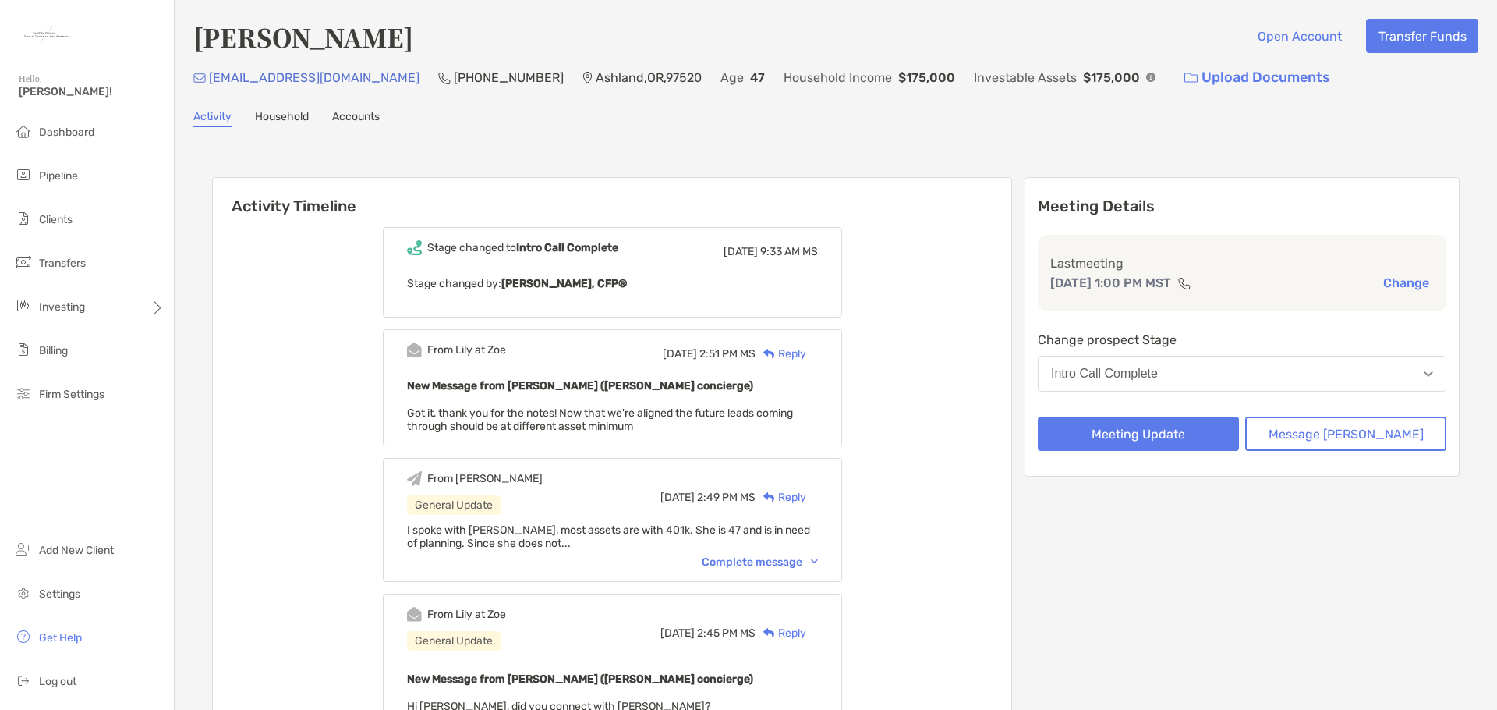 This screenshot has width=1497, height=710. I want to click on h6: Activity Timeline, so click(612, 197).